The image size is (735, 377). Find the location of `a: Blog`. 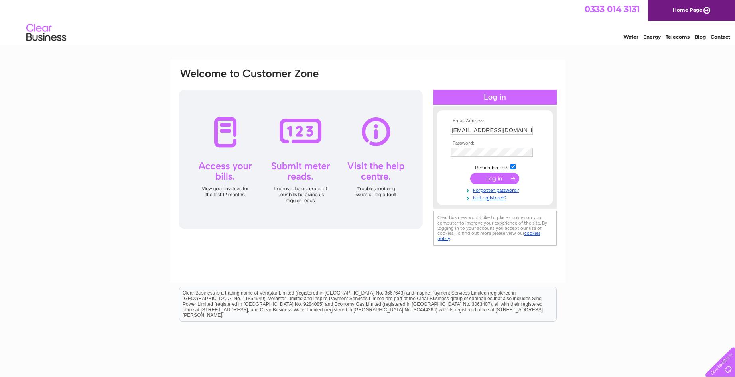

a: Blog is located at coordinates (700, 37).